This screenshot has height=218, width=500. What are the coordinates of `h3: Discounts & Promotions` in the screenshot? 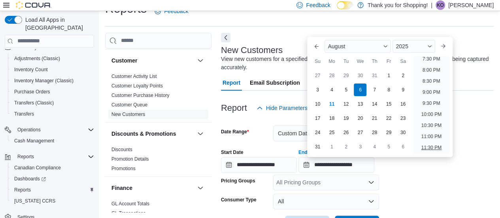 It's located at (143, 134).